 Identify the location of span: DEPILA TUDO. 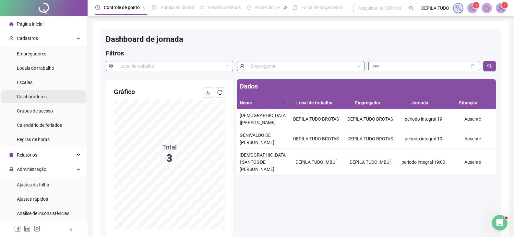
(435, 8).